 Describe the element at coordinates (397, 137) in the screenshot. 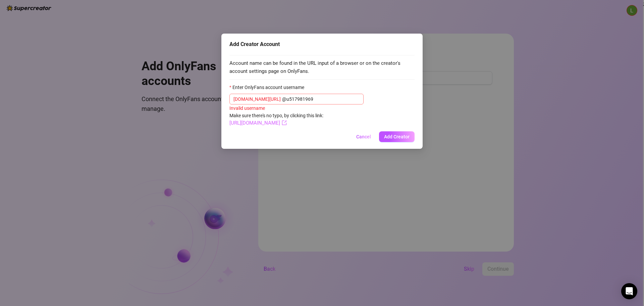

I see `span: Add Creator` at that location.